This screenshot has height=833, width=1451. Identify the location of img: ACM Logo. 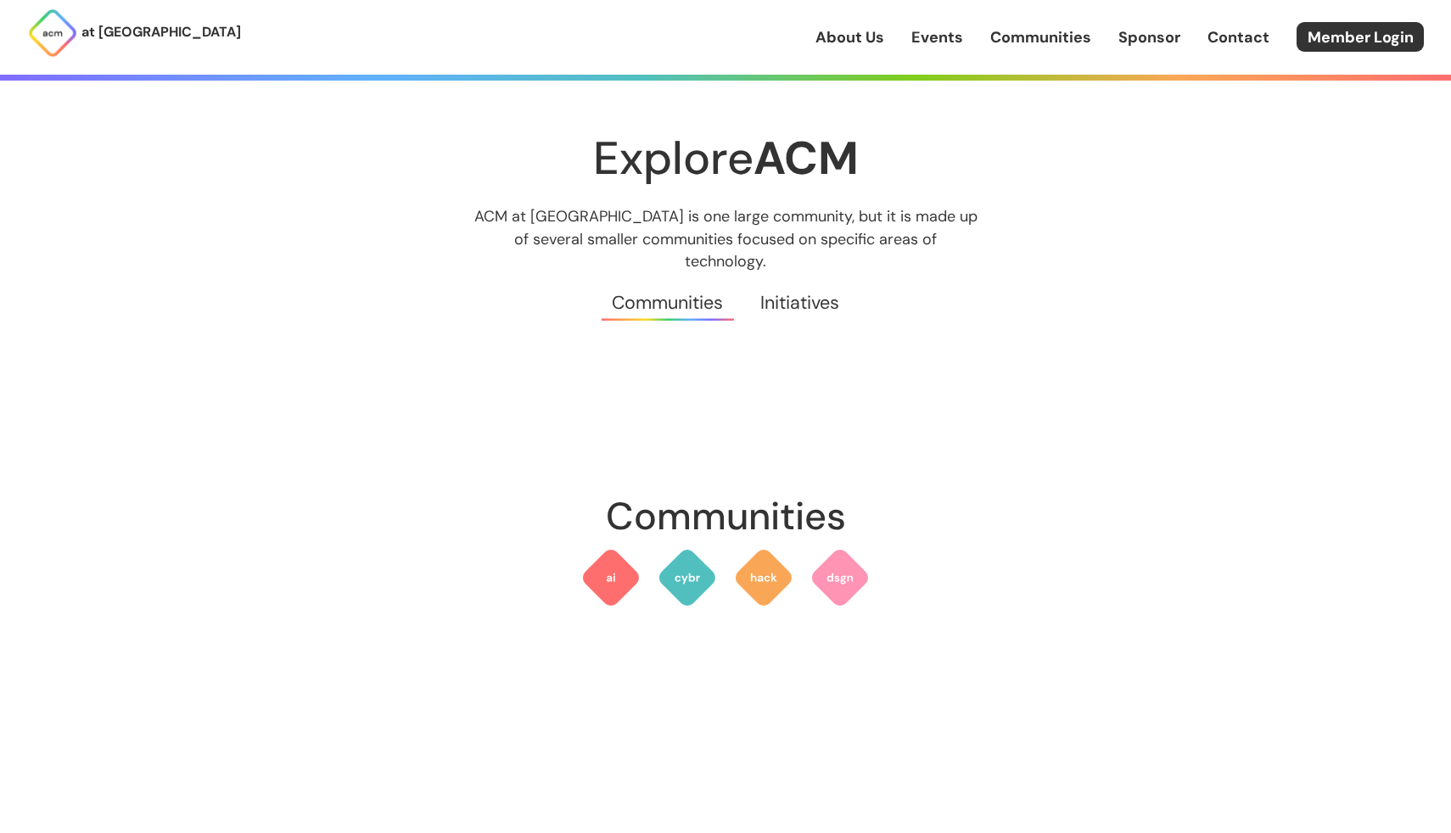
(53, 33).